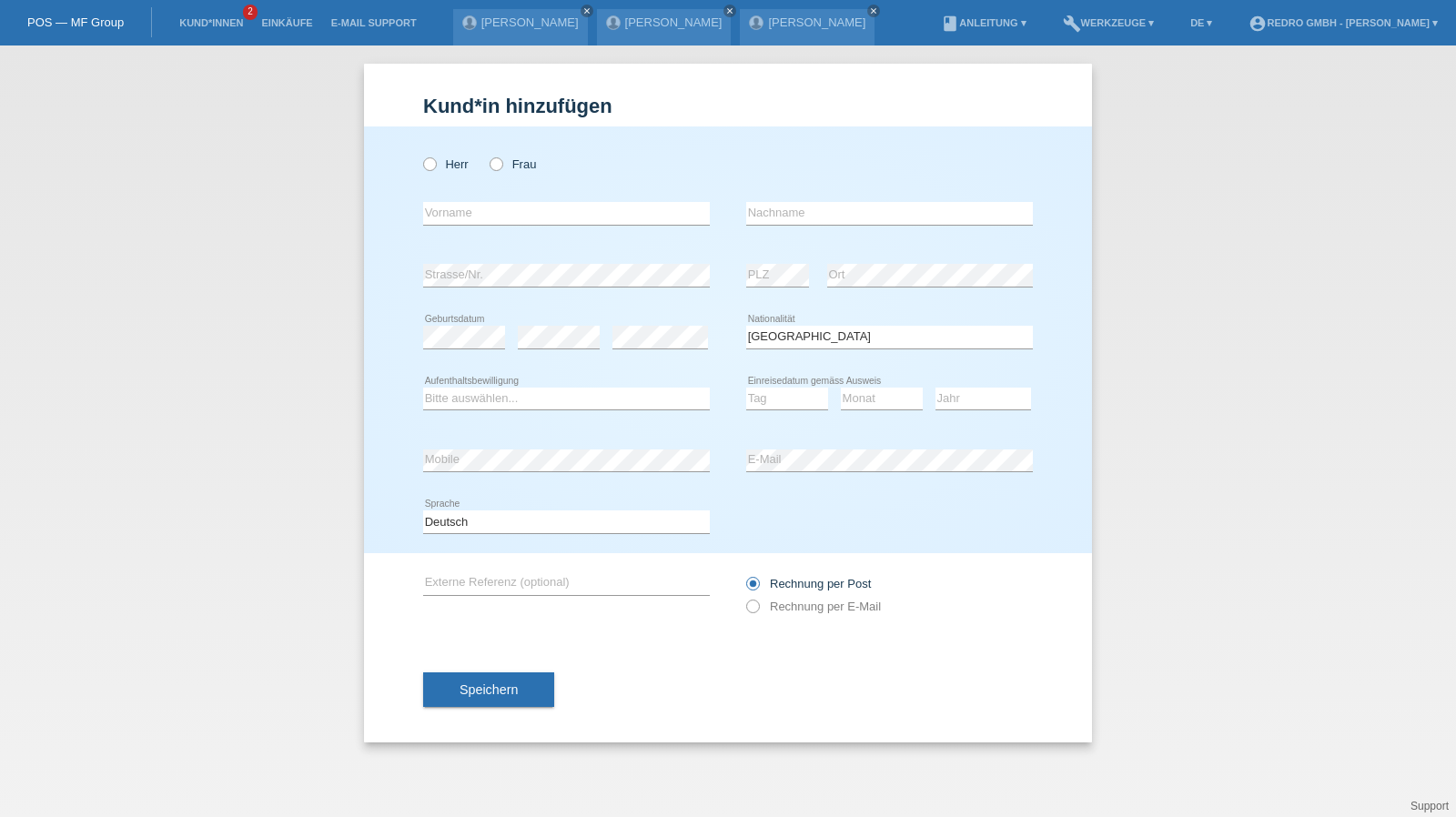 The width and height of the screenshot is (1456, 817). What do you see at coordinates (286, 22) in the screenshot?
I see `a: Einkäufe` at bounding box center [286, 22].